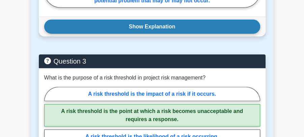 This screenshot has height=137, width=304. I want to click on p: What is the purpose of a risk threshold in project risk management?, so click(125, 78).